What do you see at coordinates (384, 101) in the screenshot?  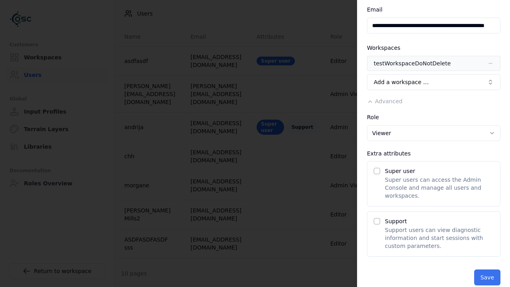 I see `button: Advanced` at bounding box center [384, 101].